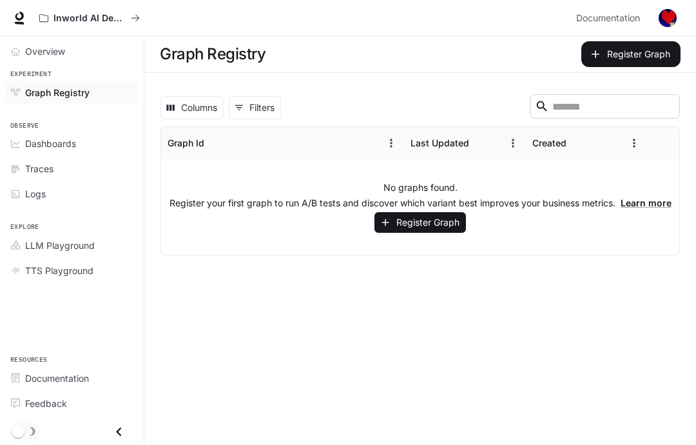 This screenshot has height=445, width=696. I want to click on button: Show filters, so click(255, 108).